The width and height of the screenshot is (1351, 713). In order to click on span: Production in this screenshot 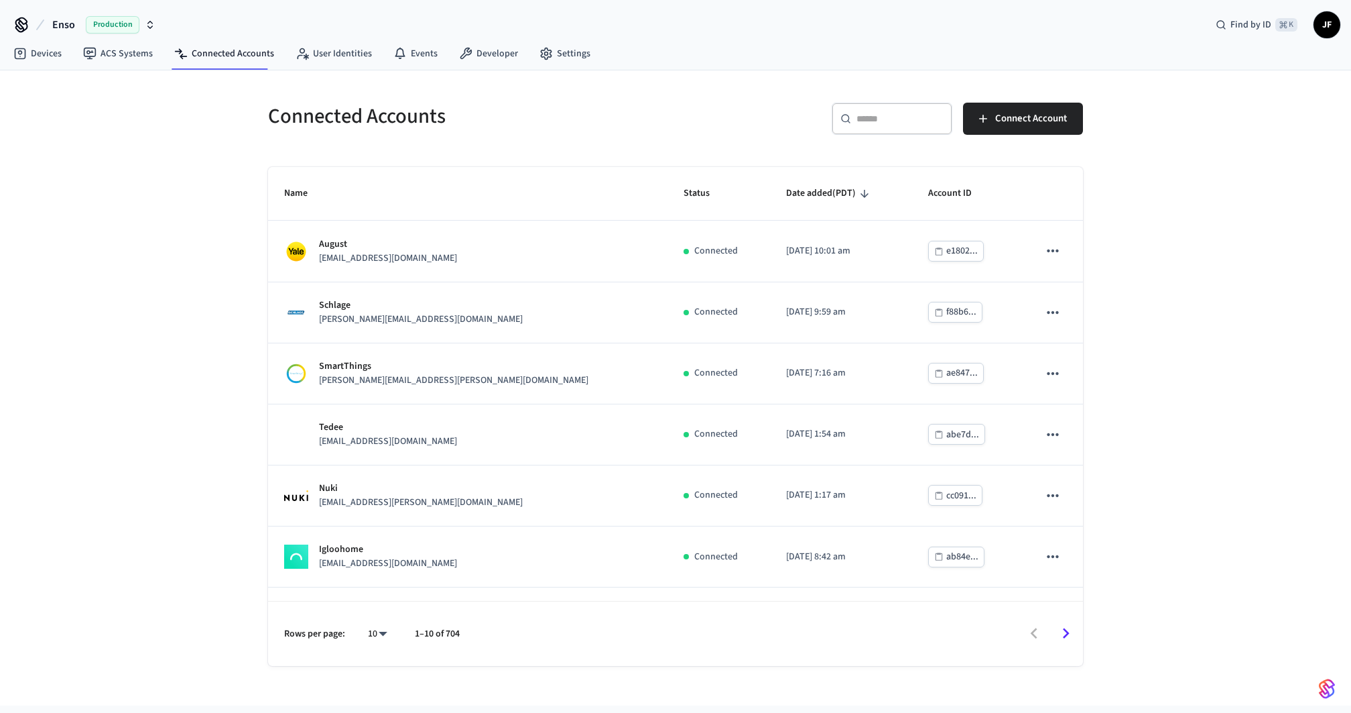, I will do `click(113, 25)`.